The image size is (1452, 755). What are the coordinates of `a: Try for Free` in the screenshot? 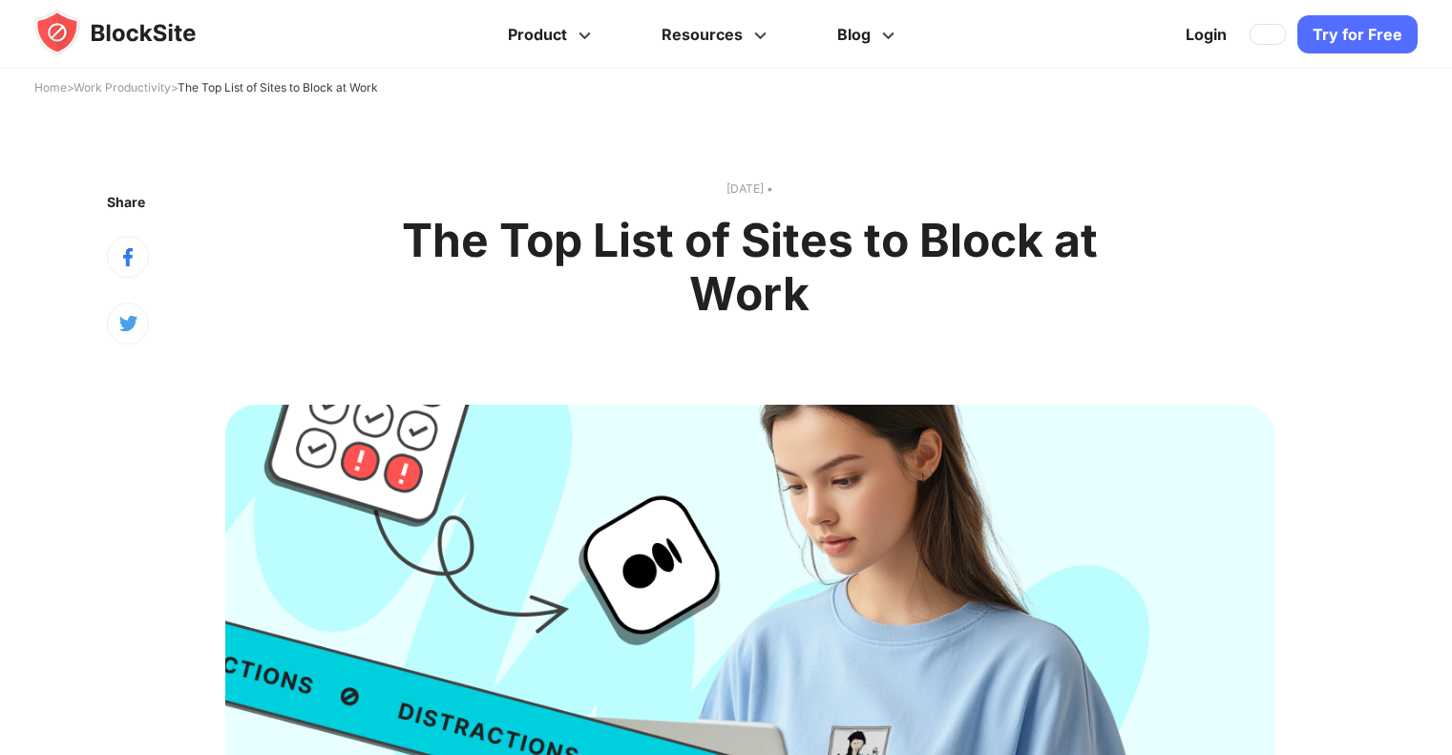 It's located at (1358, 34).